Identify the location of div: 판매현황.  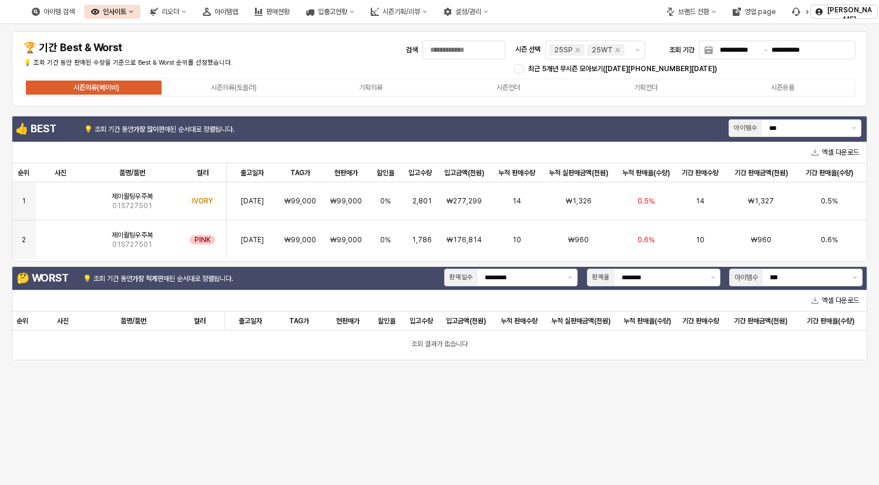
(278, 12).